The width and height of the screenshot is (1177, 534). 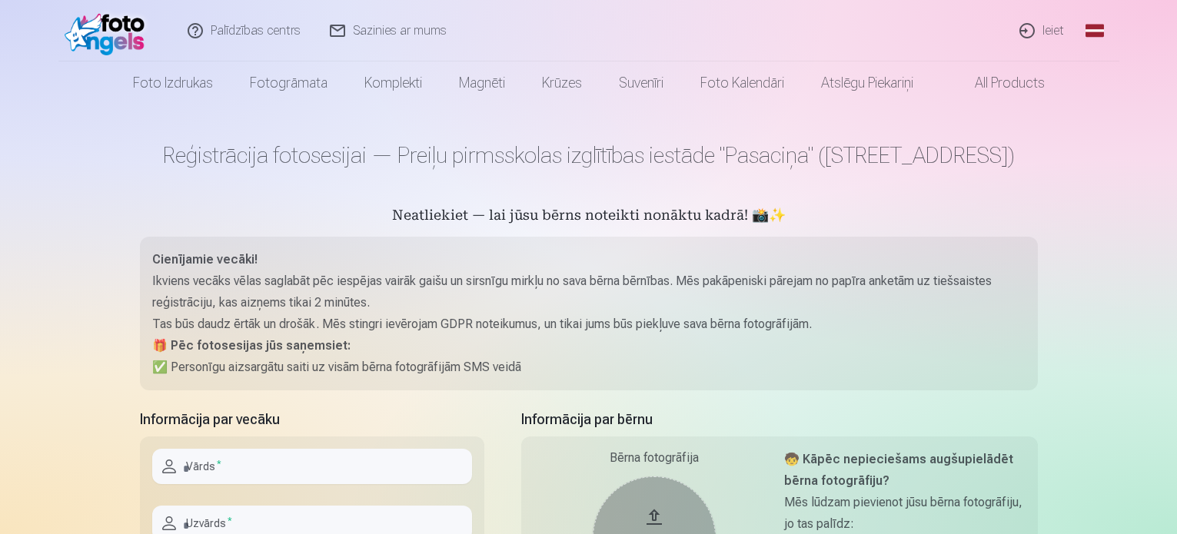 I want to click on h5: Informācija par bērnu, so click(x=779, y=420).